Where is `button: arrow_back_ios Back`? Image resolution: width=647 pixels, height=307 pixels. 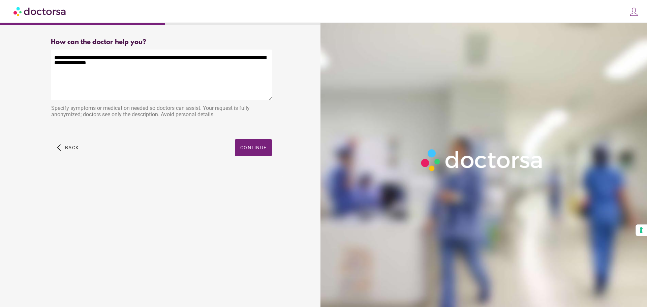
button: arrow_back_ios Back is located at coordinates (68, 148).